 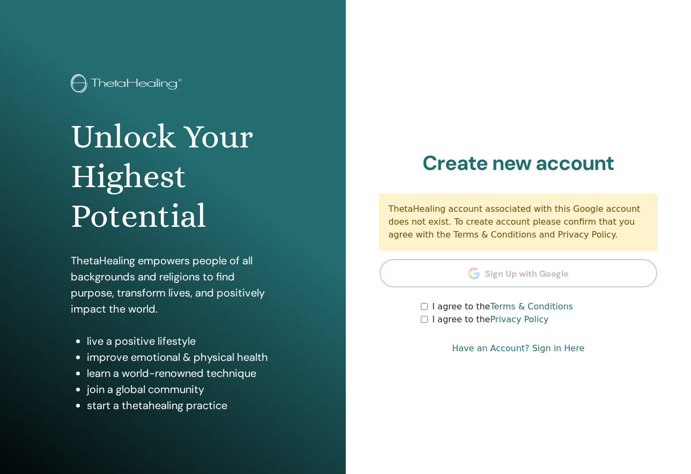 I want to click on li: join a global community, so click(x=181, y=389).